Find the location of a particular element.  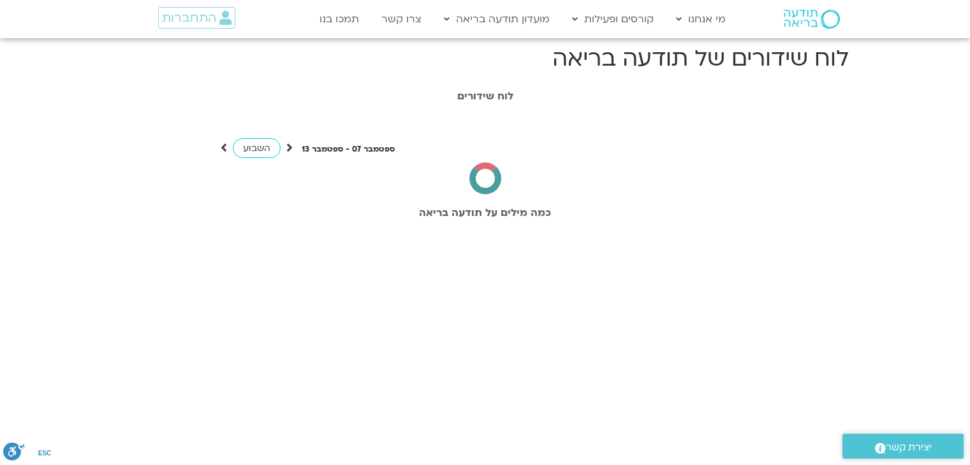

a: תמכו בנו is located at coordinates (339, 19).